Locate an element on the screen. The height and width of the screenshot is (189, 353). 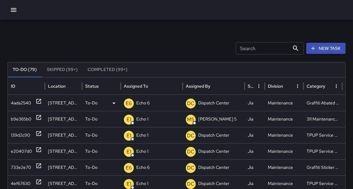
div: b9e365b0 is located at coordinates (21, 119).